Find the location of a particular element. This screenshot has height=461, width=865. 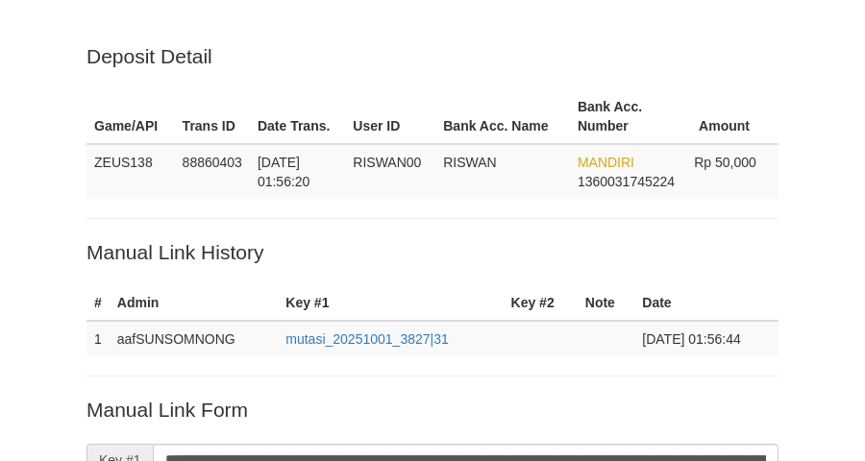

p: Manual Link Form is located at coordinates (433, 410).